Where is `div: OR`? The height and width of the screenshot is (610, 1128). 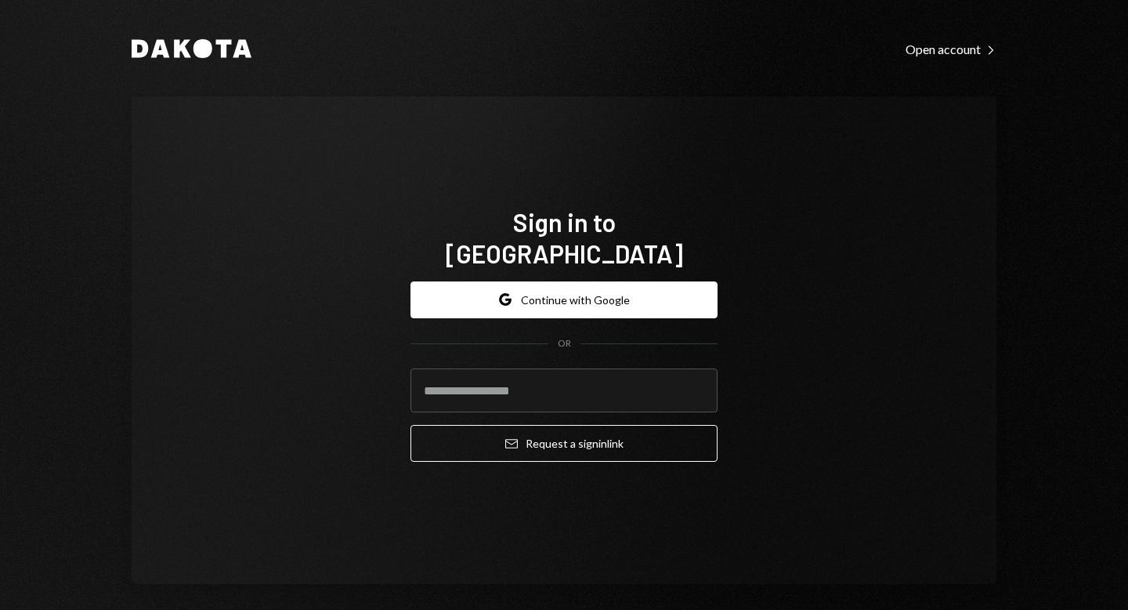 div: OR is located at coordinates (564, 343).